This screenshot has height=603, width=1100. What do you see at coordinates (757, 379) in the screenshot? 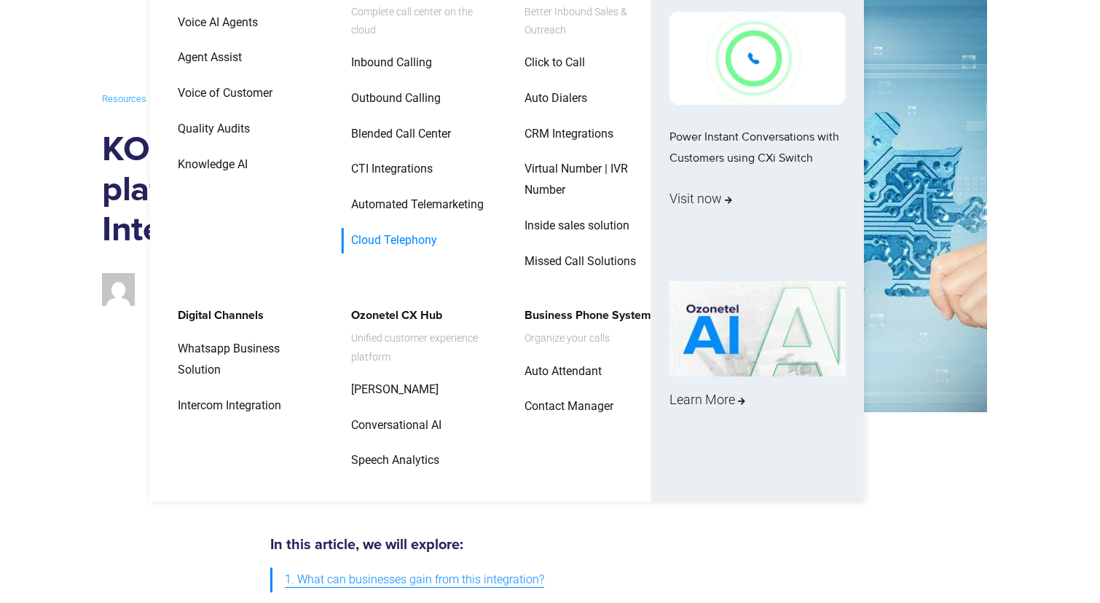
I see `a: Learn More` at bounding box center [757, 379].